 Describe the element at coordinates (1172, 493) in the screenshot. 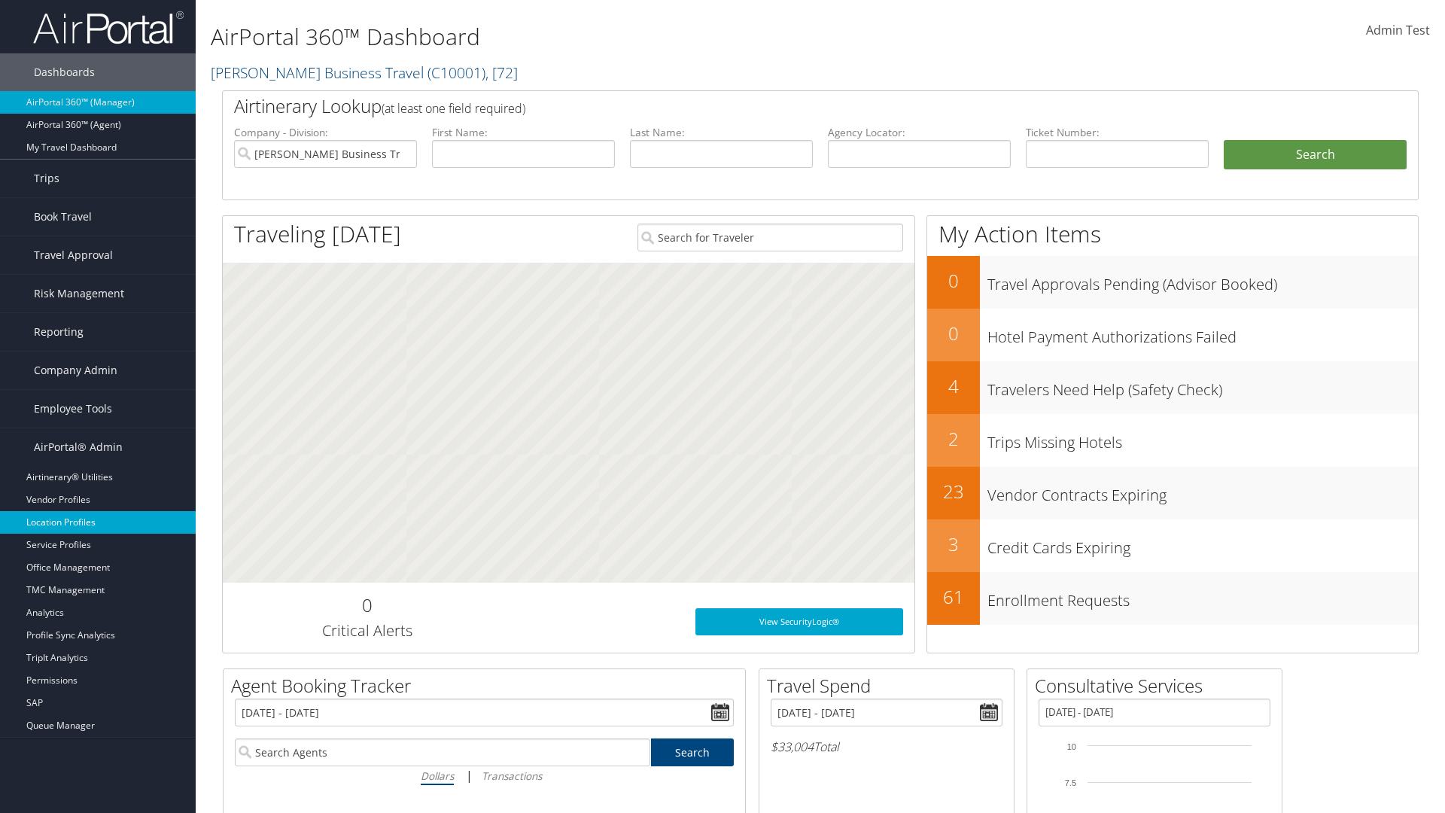

I see `a: 23Vendor Contracts Expiring` at that location.